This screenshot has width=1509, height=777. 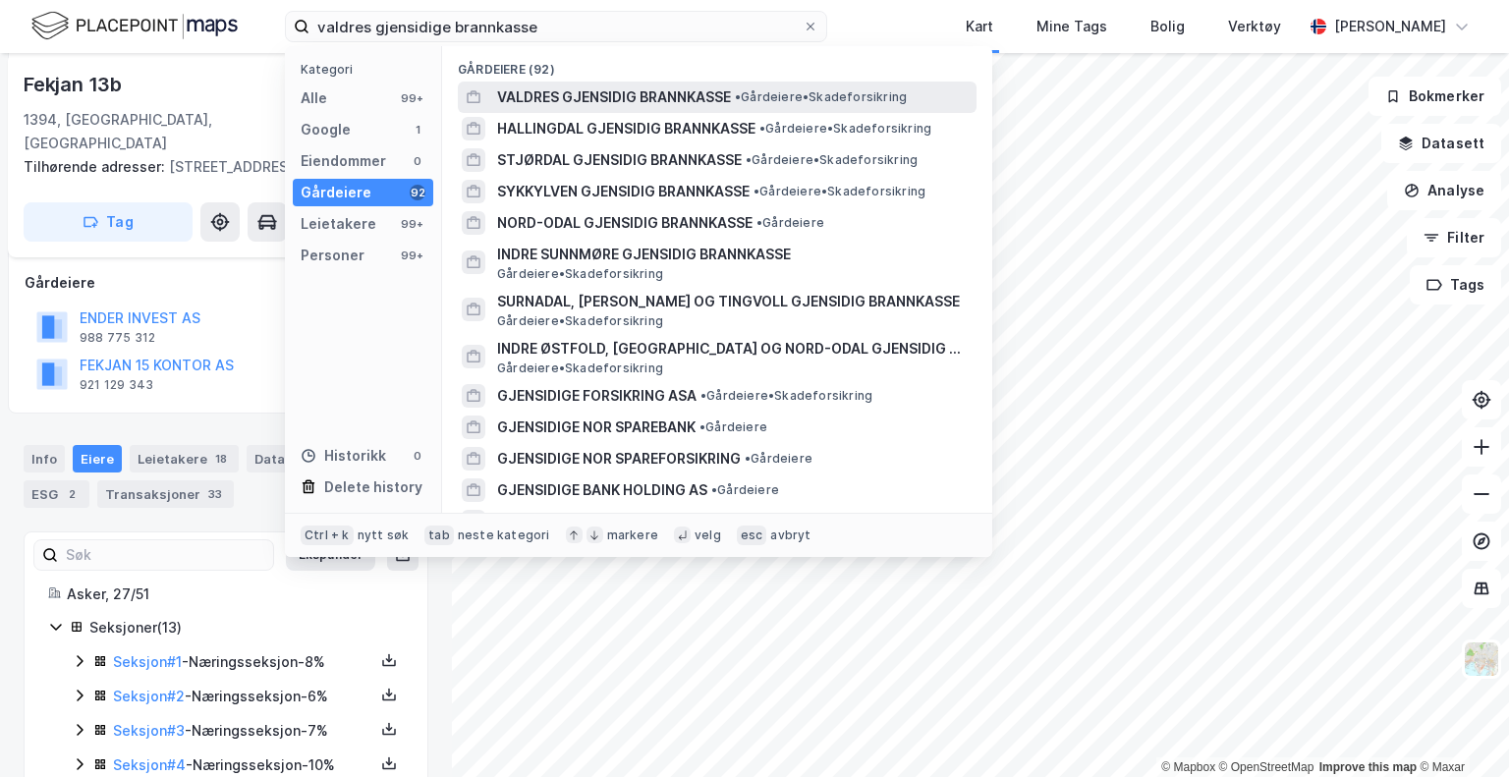 I want to click on span: Tilhørende adresser:, so click(x=96, y=166).